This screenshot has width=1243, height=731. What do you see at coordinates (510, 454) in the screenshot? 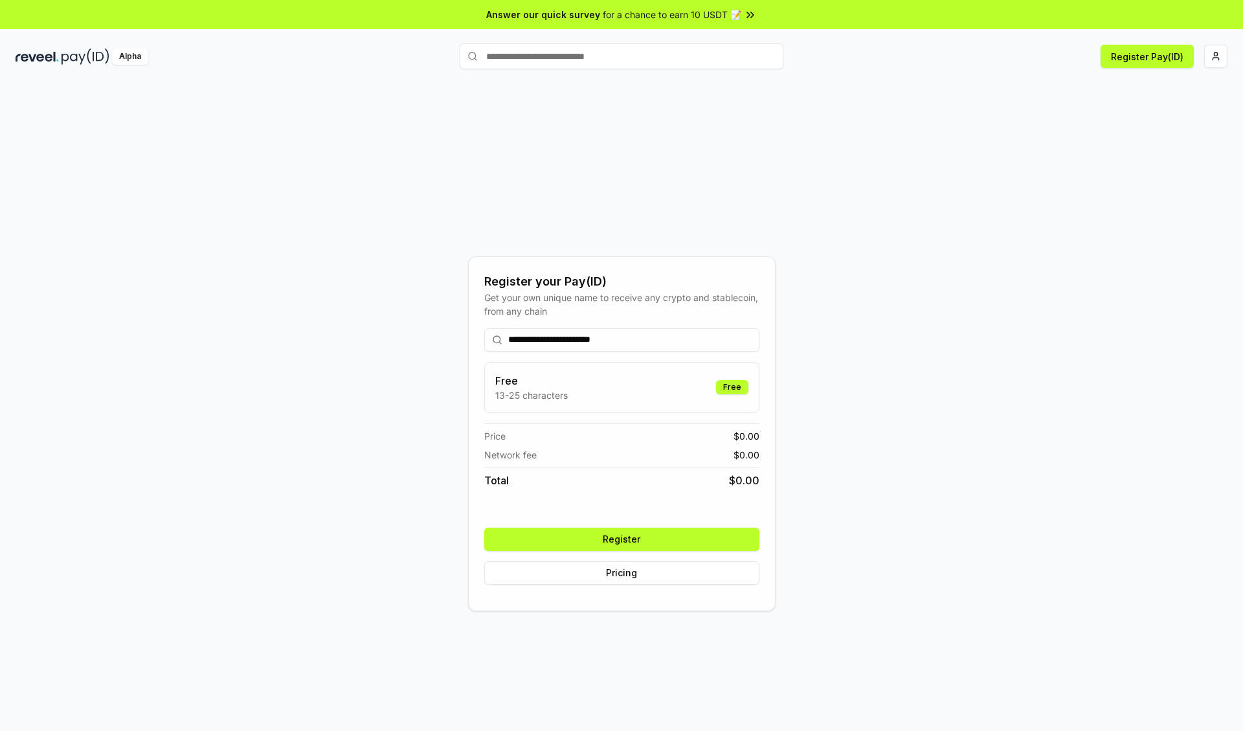
I see `span: Network fee` at bounding box center [510, 454].